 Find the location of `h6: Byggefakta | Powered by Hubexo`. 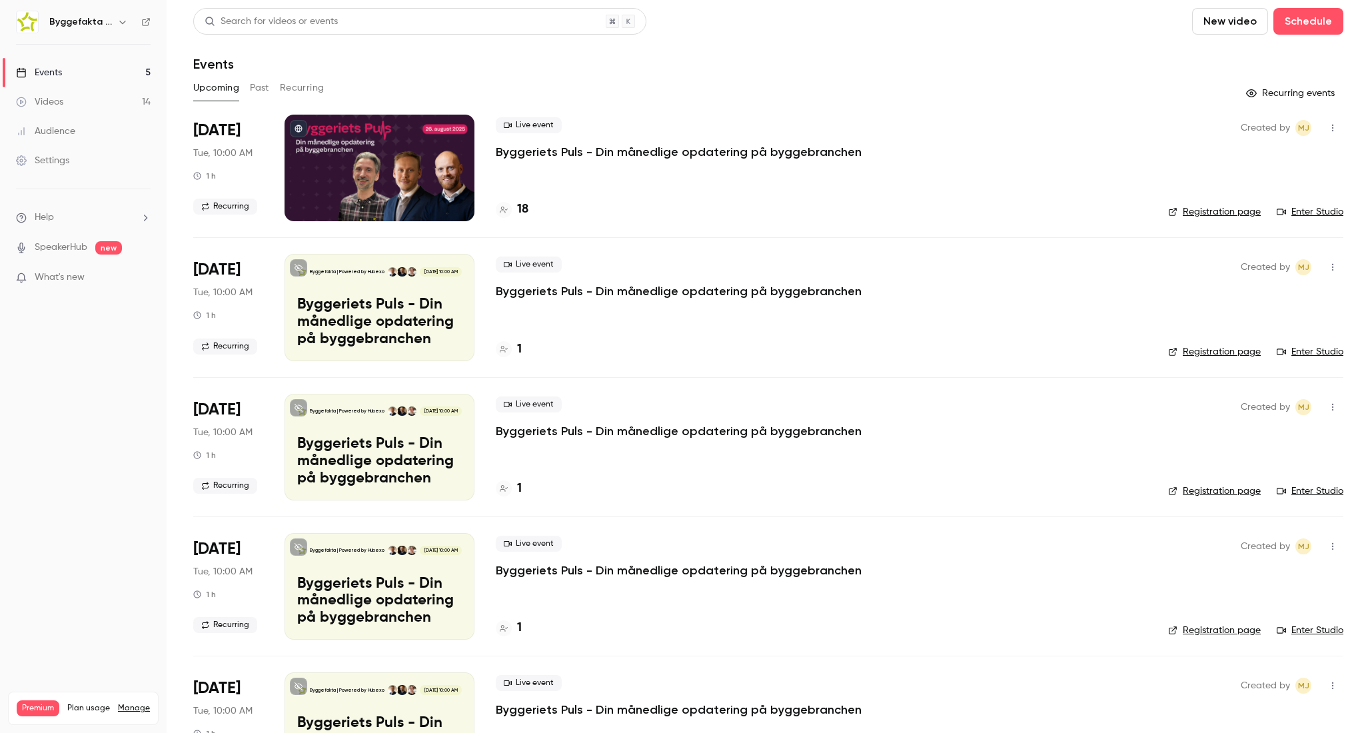

h6: Byggefakta | Powered by Hubexo is located at coordinates (81, 22).